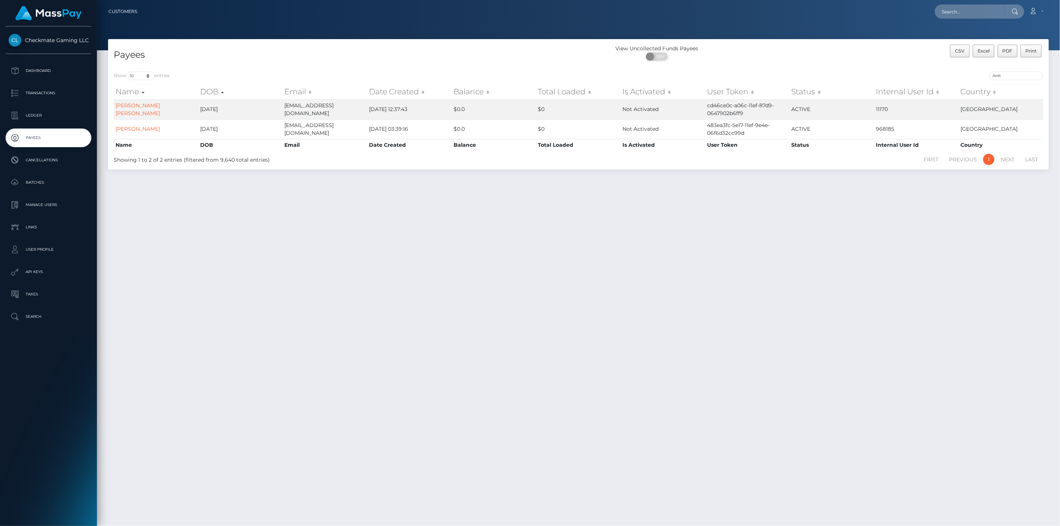  I want to click on th: Internal User Id, so click(916, 145).